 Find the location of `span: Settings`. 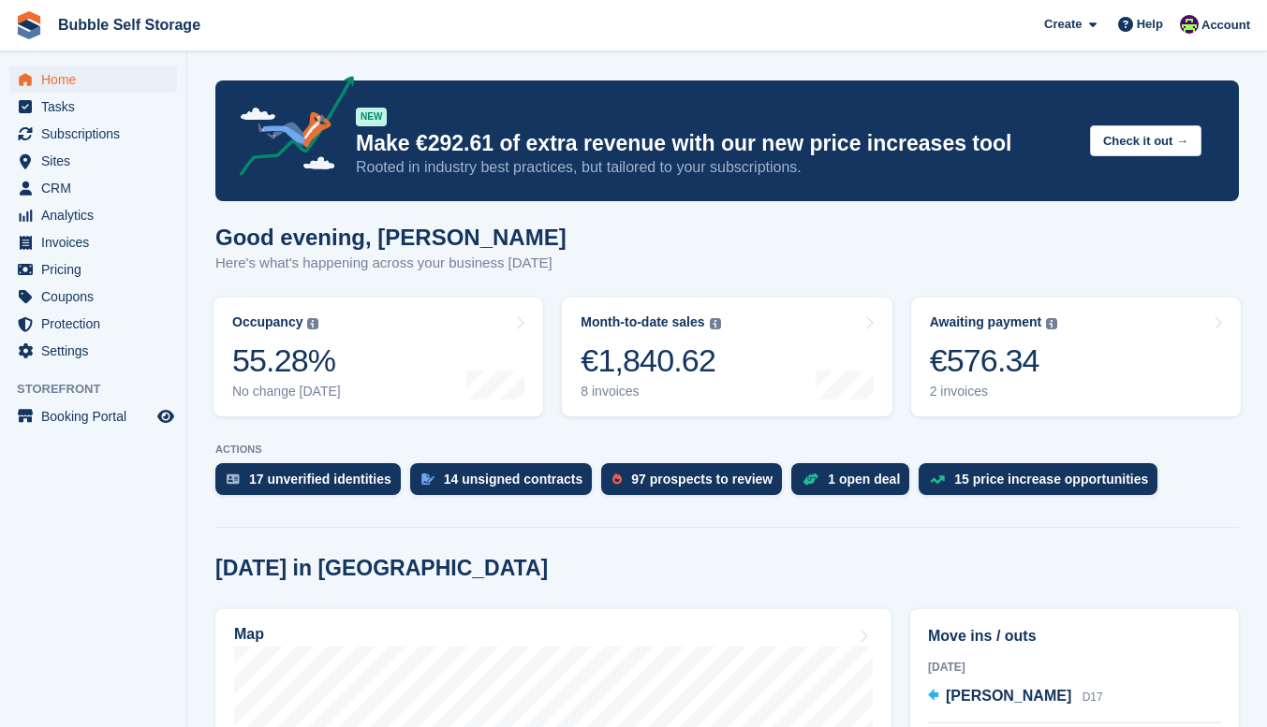

span: Settings is located at coordinates (97, 351).